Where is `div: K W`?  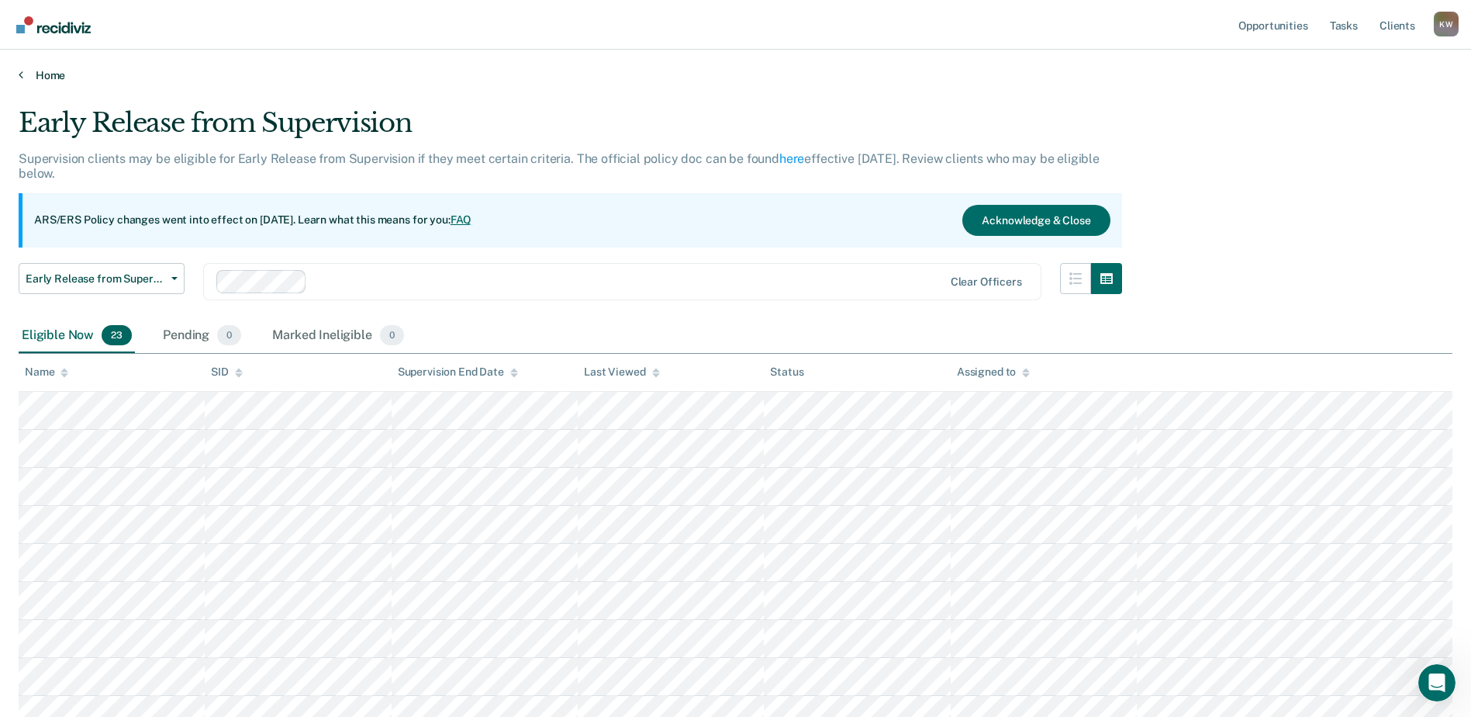
div: K W is located at coordinates (1446, 24).